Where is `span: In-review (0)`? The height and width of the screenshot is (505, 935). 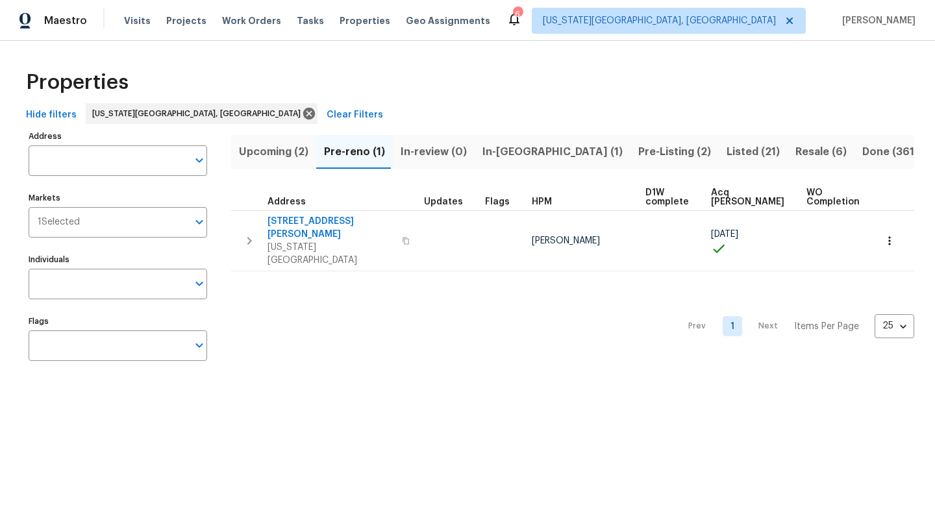
span: In-review (0) is located at coordinates (434, 152).